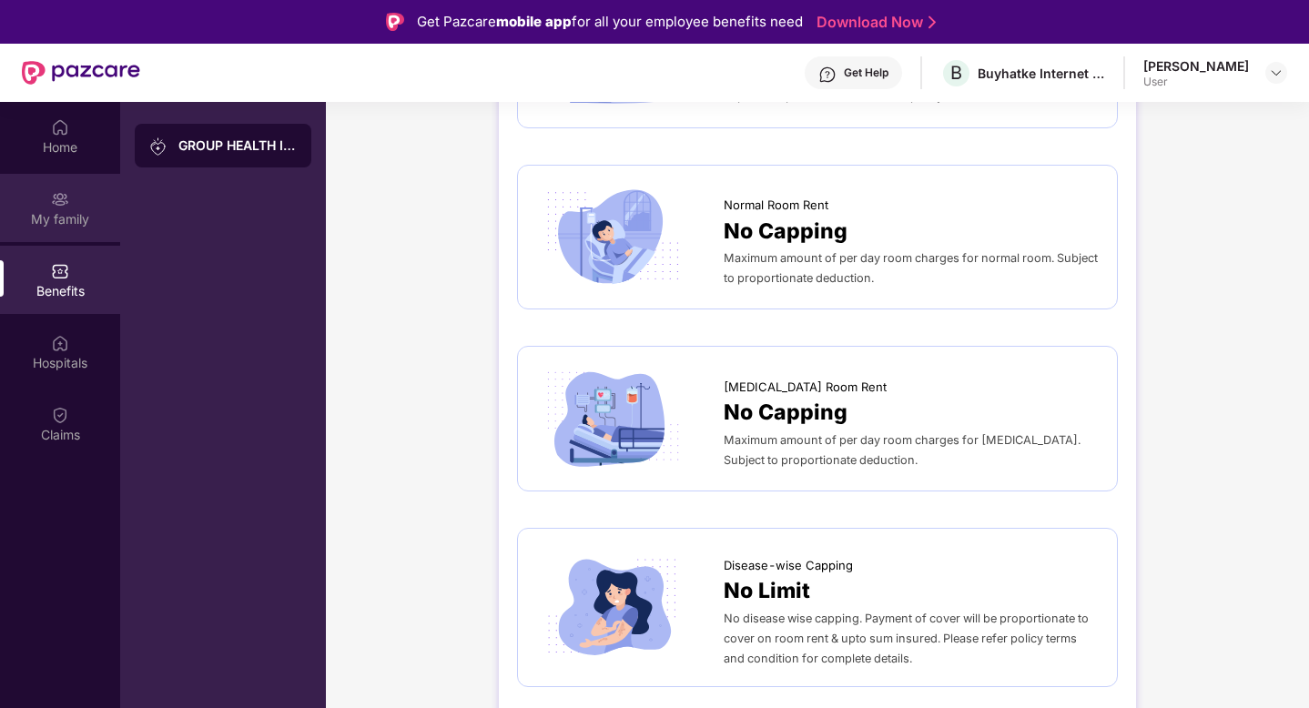 This screenshot has height=708, width=1309. What do you see at coordinates (60, 343) in the screenshot?
I see `img: svg+xml;base64,PHN2ZyBpZD0iSG9zcGl0YWxzIiB4bWxucz0iaHR0cDovL3d3dy53My5vcmcvMjAwMC9zdmciIHdpZHRoPS...` at bounding box center [60, 343].